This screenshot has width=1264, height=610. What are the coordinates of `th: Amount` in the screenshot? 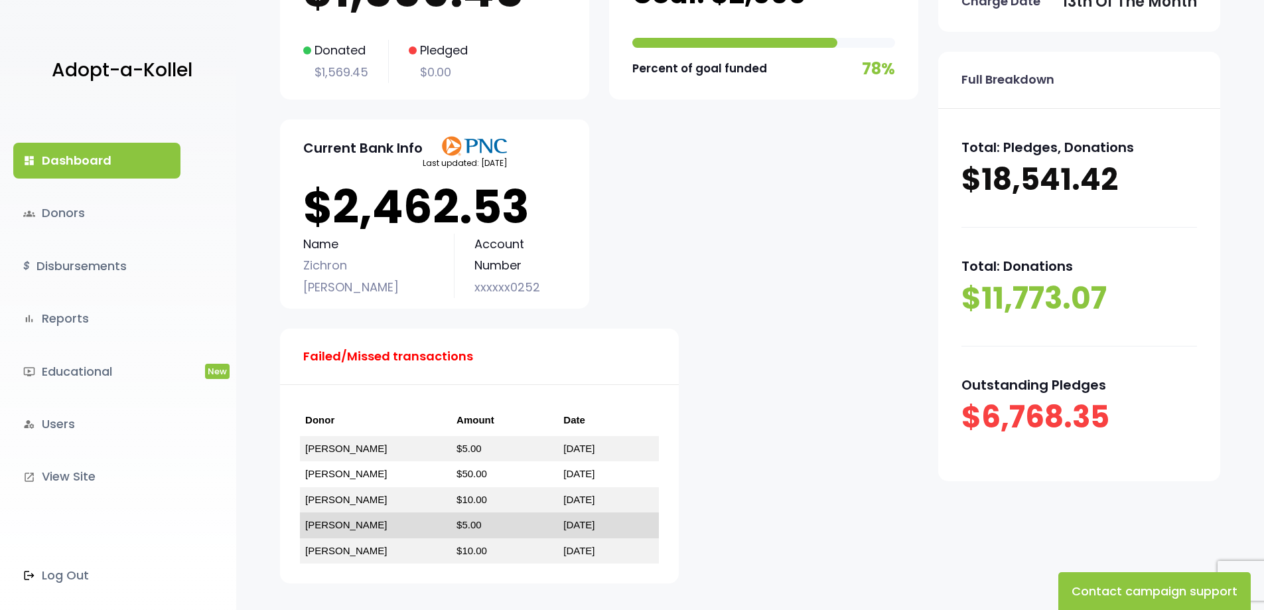 It's located at (504, 420).